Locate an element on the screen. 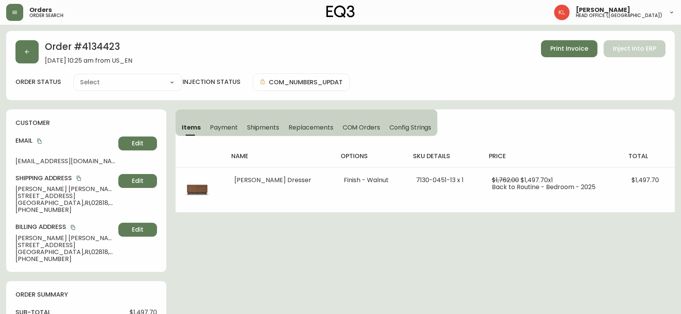 The width and height of the screenshot is (681, 314). img: 34775fdd-1fcb-4888-aa58-66632fb7f82aOptional[marcel-double-walnut-dresser].jpg is located at coordinates (197, 189).